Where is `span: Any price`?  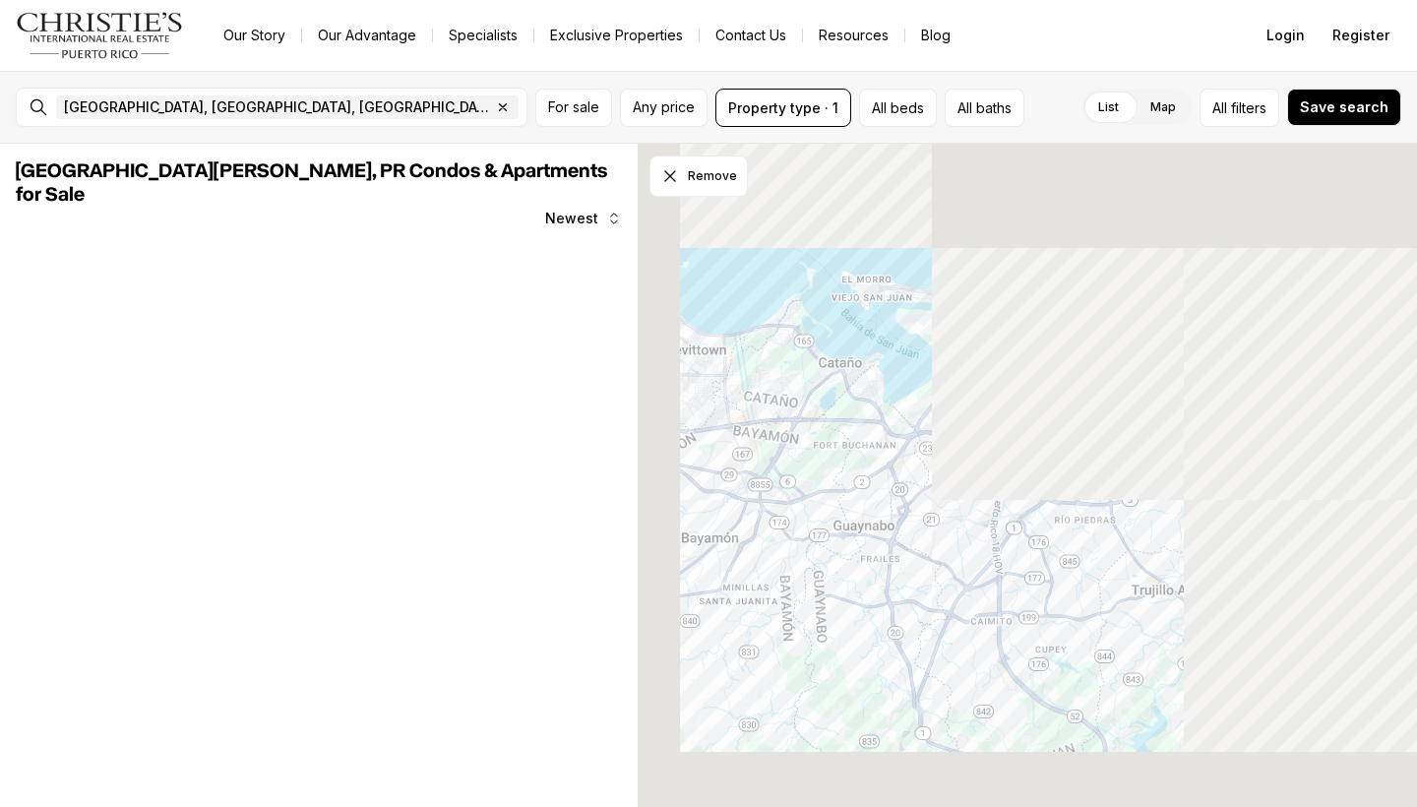
span: Any price is located at coordinates (663, 107).